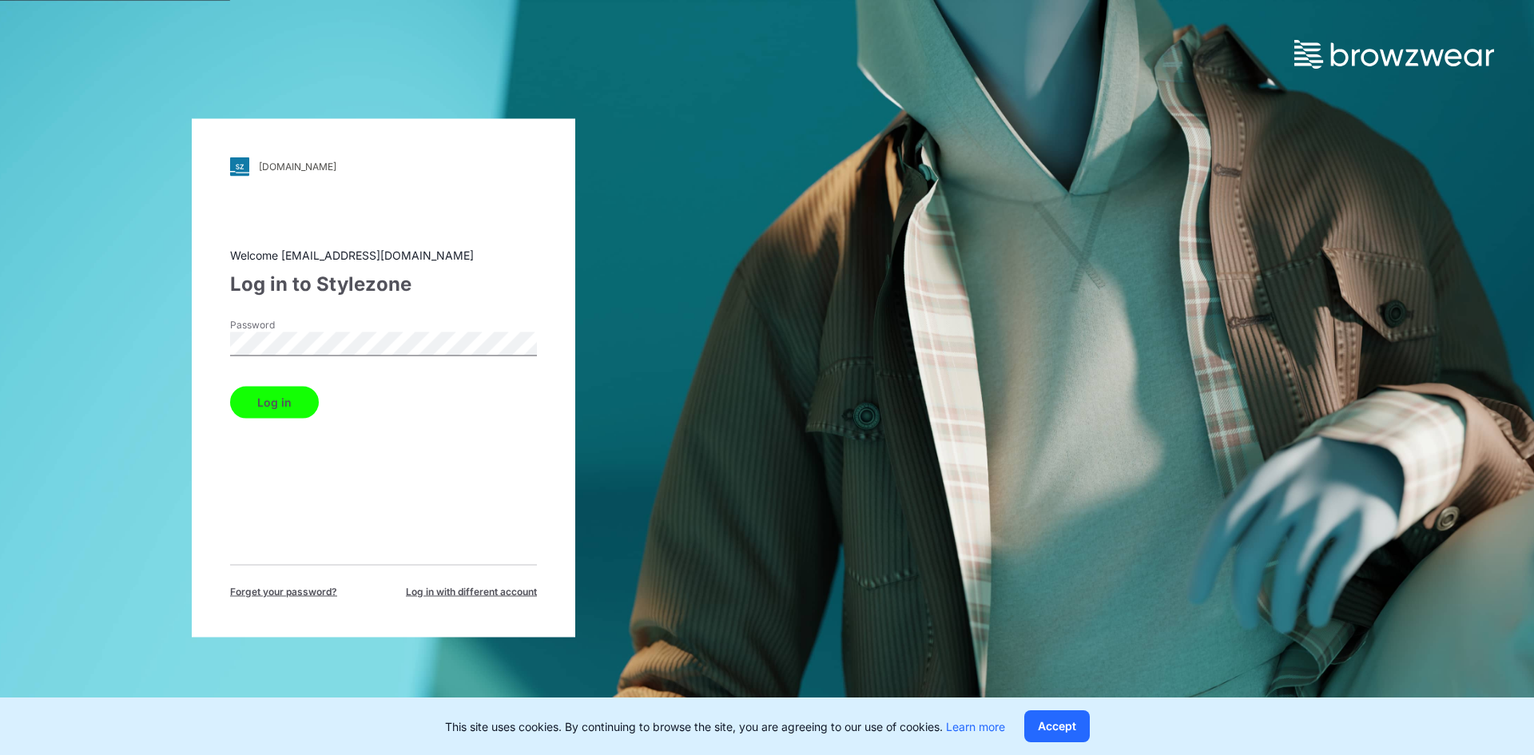  What do you see at coordinates (240, 166) in the screenshot?
I see `img: svg+xml;base64,PHN2ZyB3aWR0aD0iMjgiIGhlaWdodD0iMjgiIHZpZXdCb3g9IjAgMCAyOCAyOCIgZmlsbD0ibm9uZSIgeG...` at bounding box center [240, 166].